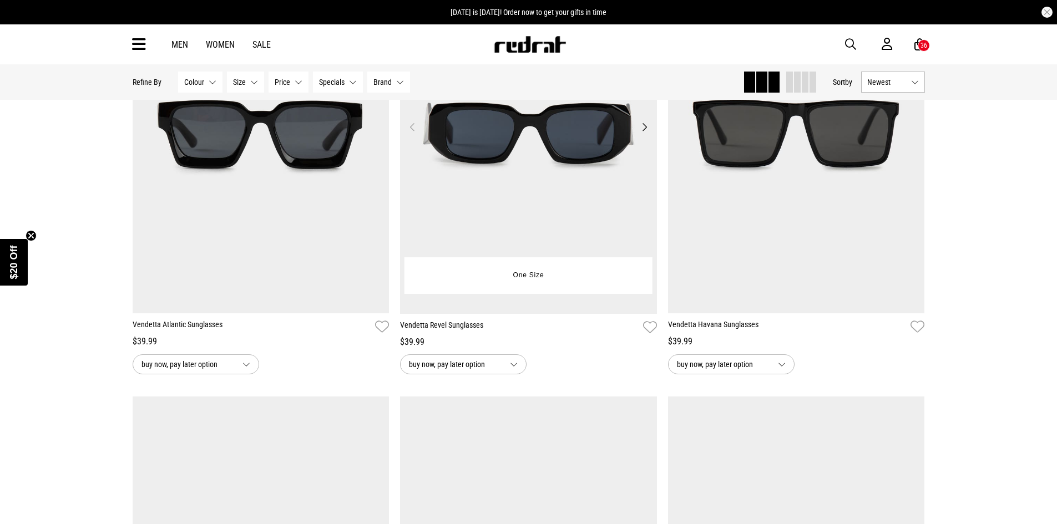 The width and height of the screenshot is (1057, 524). Describe the element at coordinates (26, 21) in the screenshot. I see `button: Open LiveChat chat widget` at that location.